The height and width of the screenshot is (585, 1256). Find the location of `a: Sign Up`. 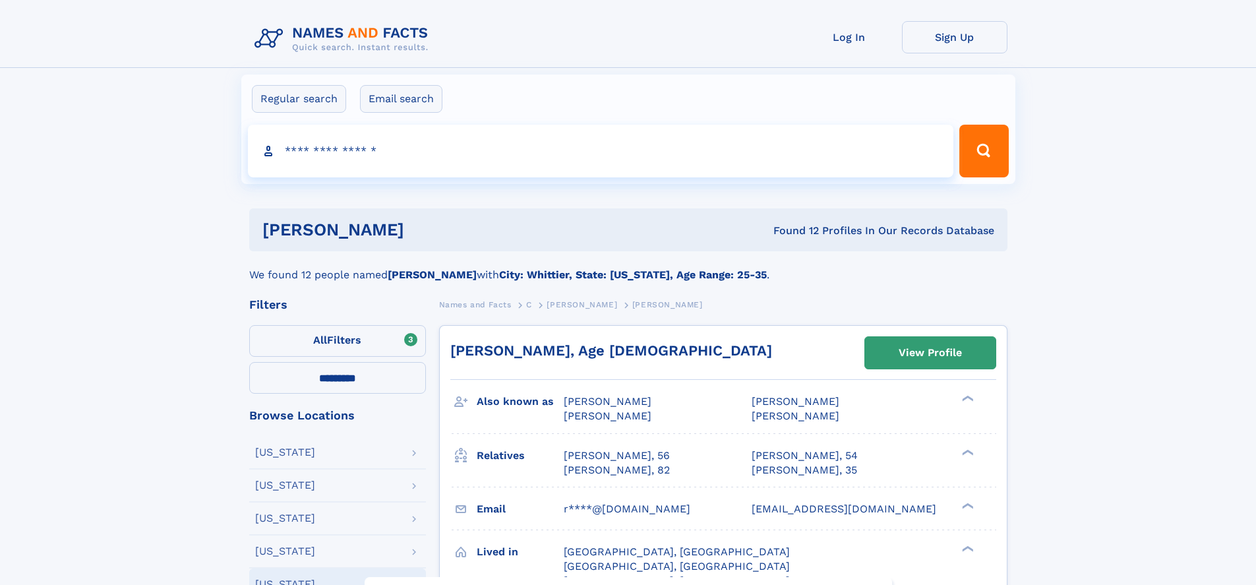

a: Sign Up is located at coordinates (954, 37).